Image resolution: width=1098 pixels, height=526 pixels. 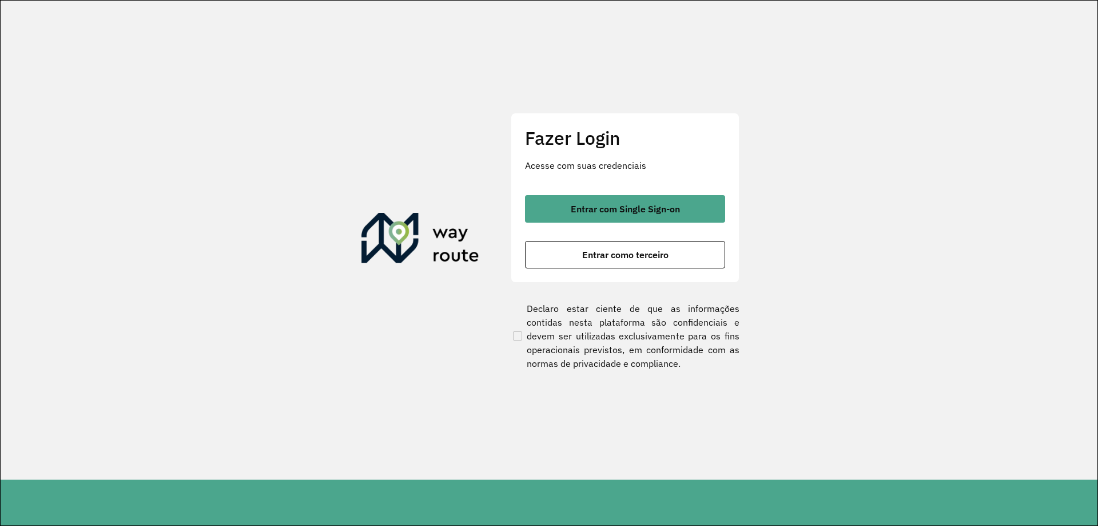 What do you see at coordinates (625, 165) in the screenshot?
I see `p: Acesse com suas credenciais` at bounding box center [625, 165].